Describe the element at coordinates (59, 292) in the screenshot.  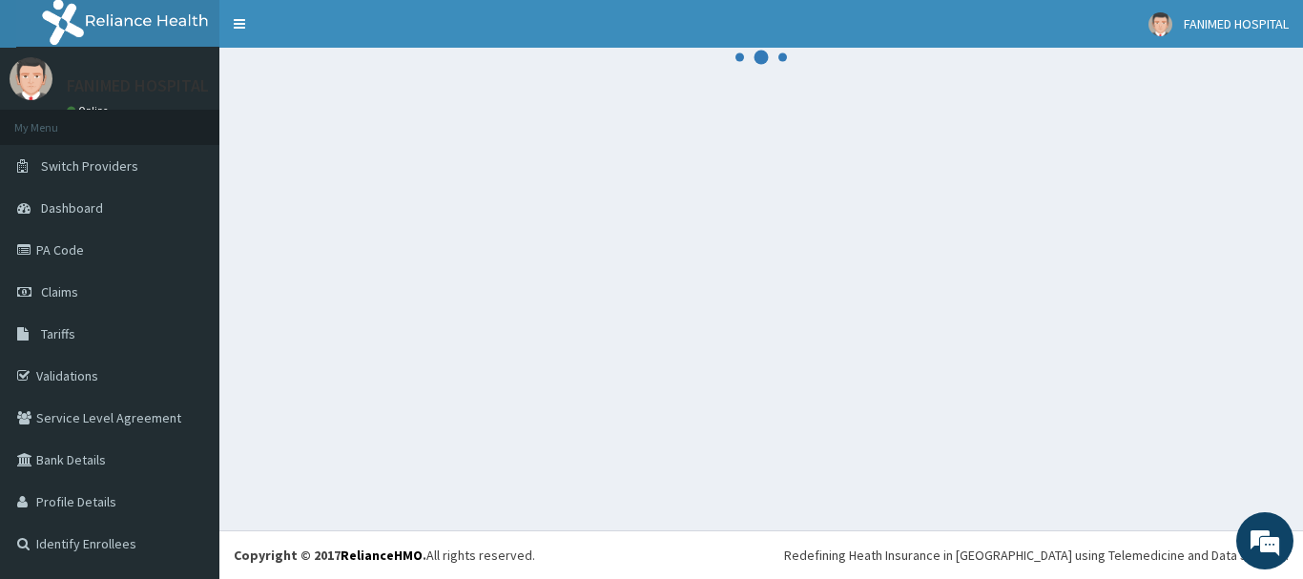
I see `span: Claims` at that location.